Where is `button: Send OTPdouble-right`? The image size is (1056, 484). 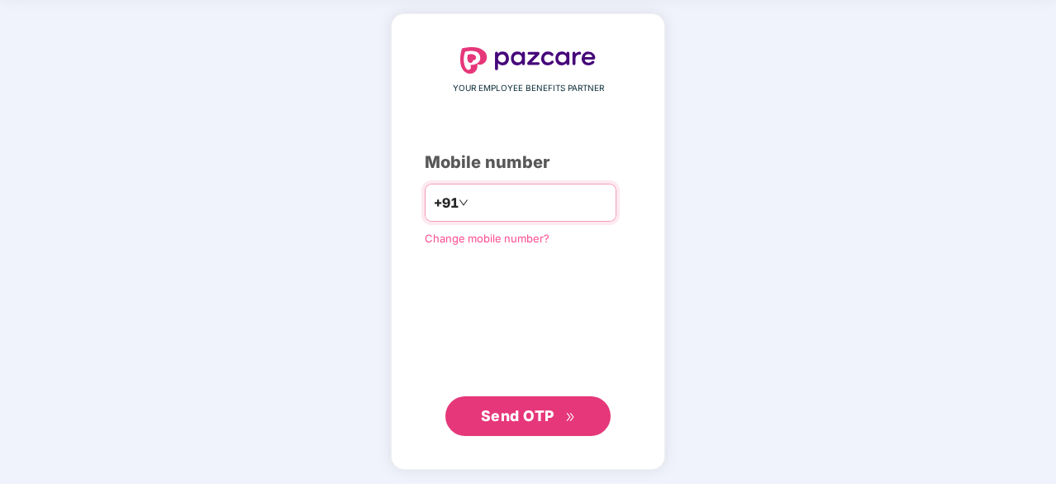
button: Send OTPdouble-right is located at coordinates (528, 416).